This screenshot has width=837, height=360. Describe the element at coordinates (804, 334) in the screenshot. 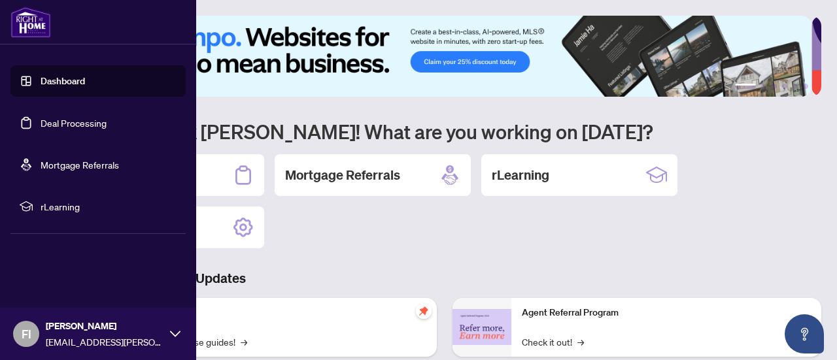

I see `button: Open asap` at that location.